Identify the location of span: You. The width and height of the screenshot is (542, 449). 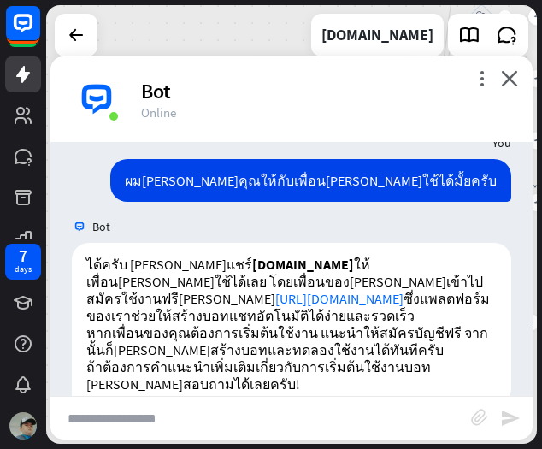
(502, 143).